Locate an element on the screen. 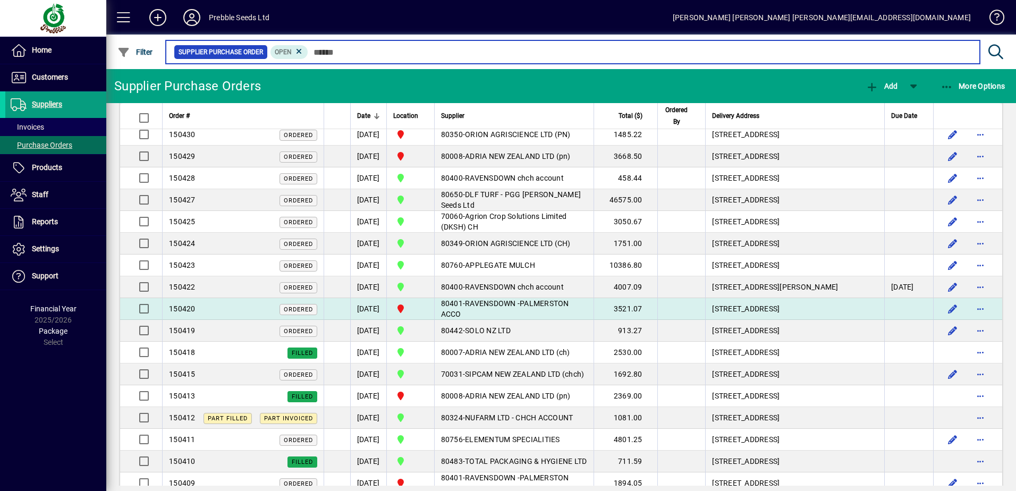 The width and height of the screenshot is (1016, 491). span: ADRIA NEW ZEALAND LTD (pn) is located at coordinates (518, 396).